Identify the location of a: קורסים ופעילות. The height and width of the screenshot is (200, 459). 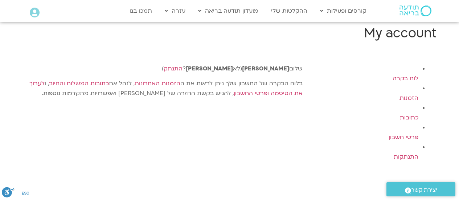
(343, 11).